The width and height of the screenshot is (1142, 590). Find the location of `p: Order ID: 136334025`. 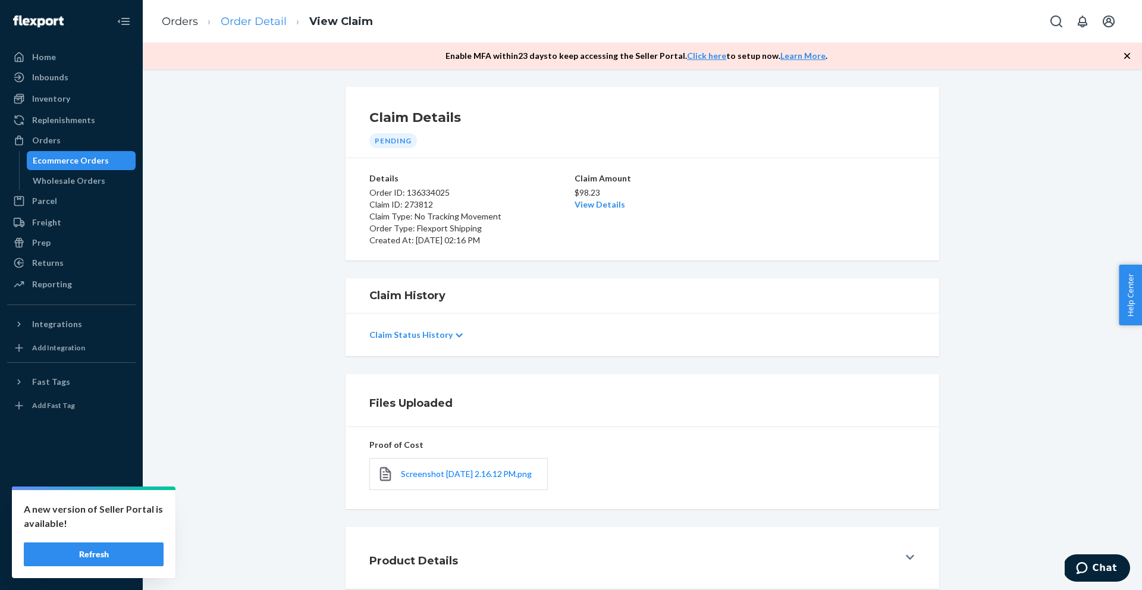

p: Order ID: 136334025 is located at coordinates (471, 193).